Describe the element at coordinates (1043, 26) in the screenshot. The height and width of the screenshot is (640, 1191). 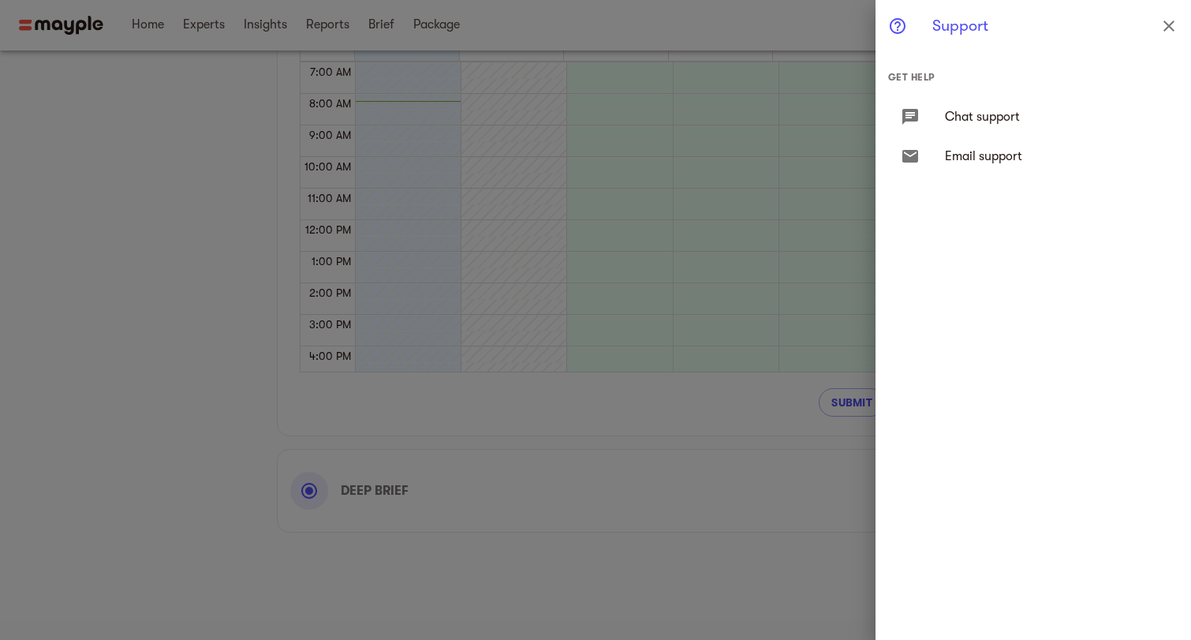
I see `h6: Support` at that location.